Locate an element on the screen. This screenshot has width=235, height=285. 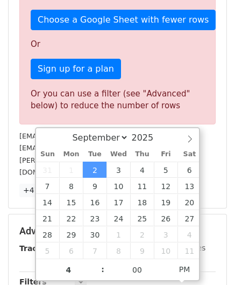
span: Tue is located at coordinates (95, 154).